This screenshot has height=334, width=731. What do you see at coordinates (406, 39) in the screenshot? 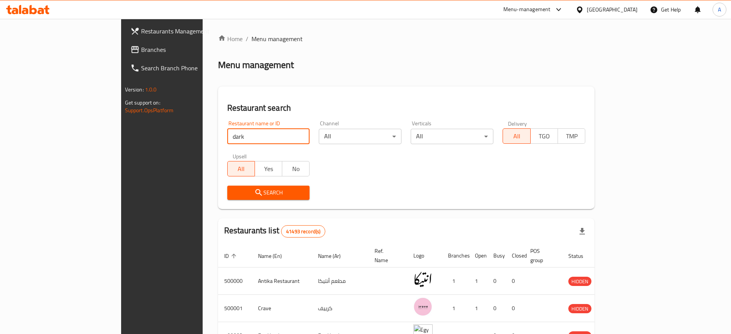
I see `nav: breadcrumb` at bounding box center [406, 39].